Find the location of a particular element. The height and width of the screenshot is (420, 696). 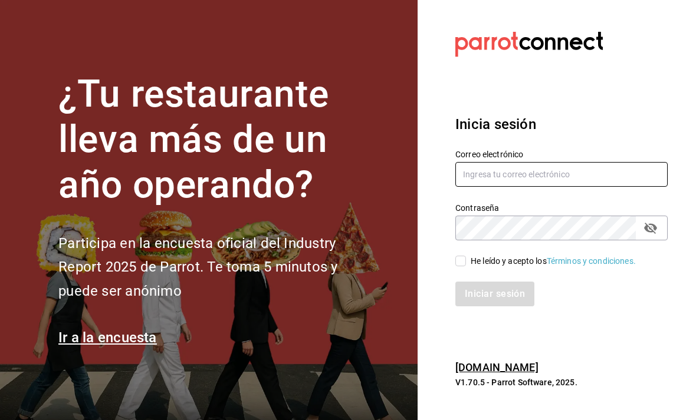

h1: ¿Tu restaurante lleva más de un año operando? is located at coordinates (218, 140).